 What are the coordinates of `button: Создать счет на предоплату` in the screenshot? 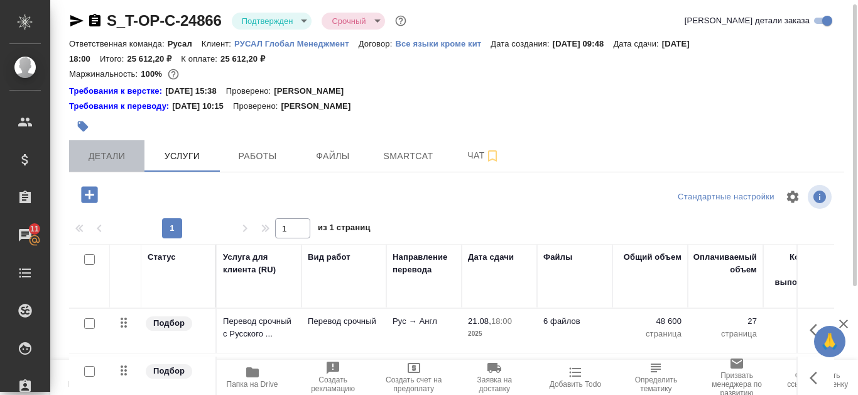 It's located at (413, 377).